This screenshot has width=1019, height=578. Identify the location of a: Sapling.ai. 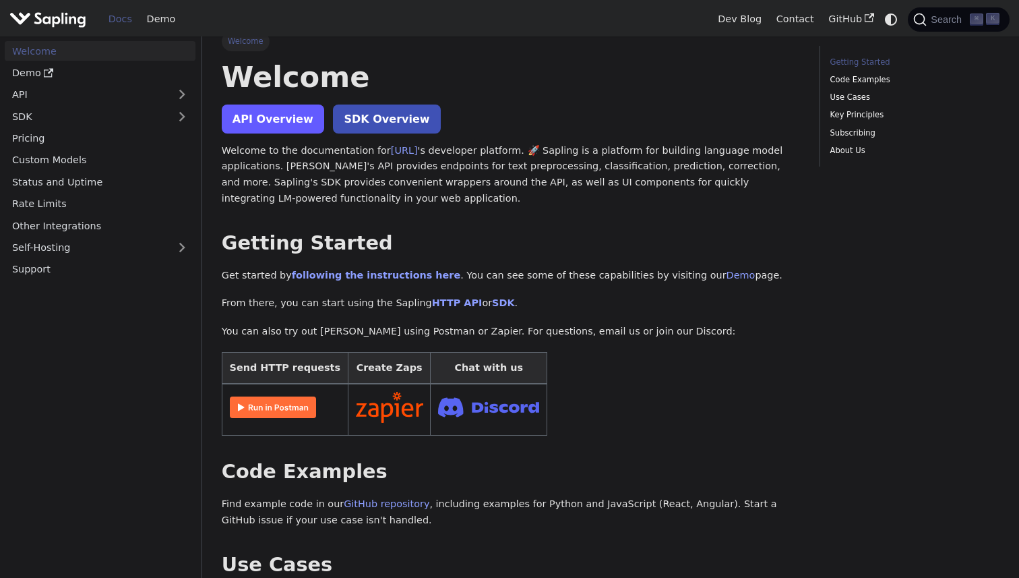
(50, 19).